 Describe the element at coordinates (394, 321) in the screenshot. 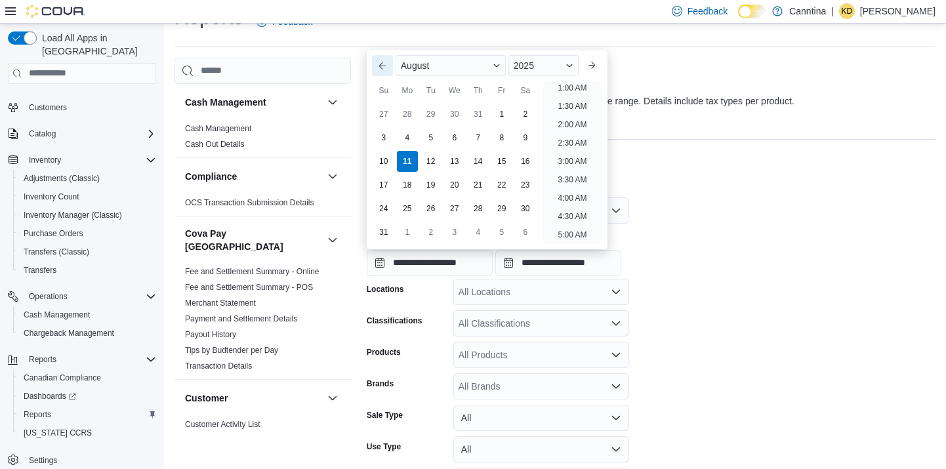

I see `label: Classifications` at that location.